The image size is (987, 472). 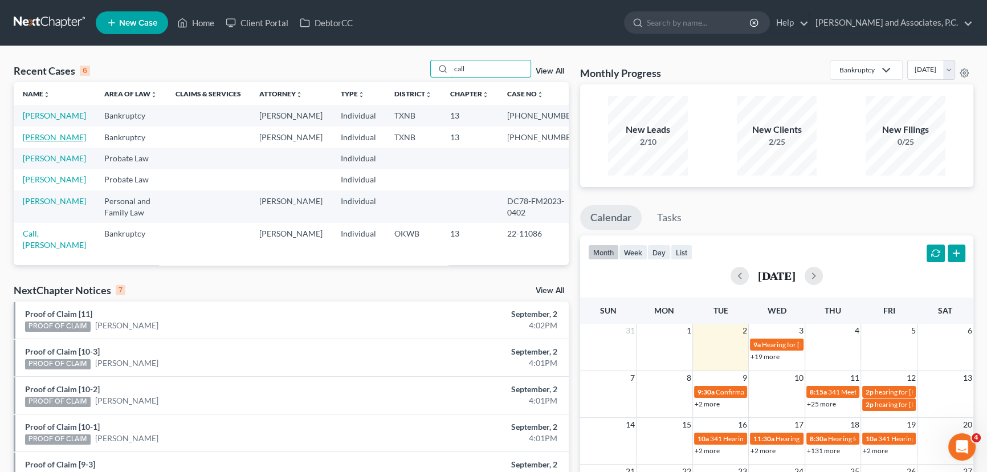 I want to click on span: 18, so click(x=855, y=425).